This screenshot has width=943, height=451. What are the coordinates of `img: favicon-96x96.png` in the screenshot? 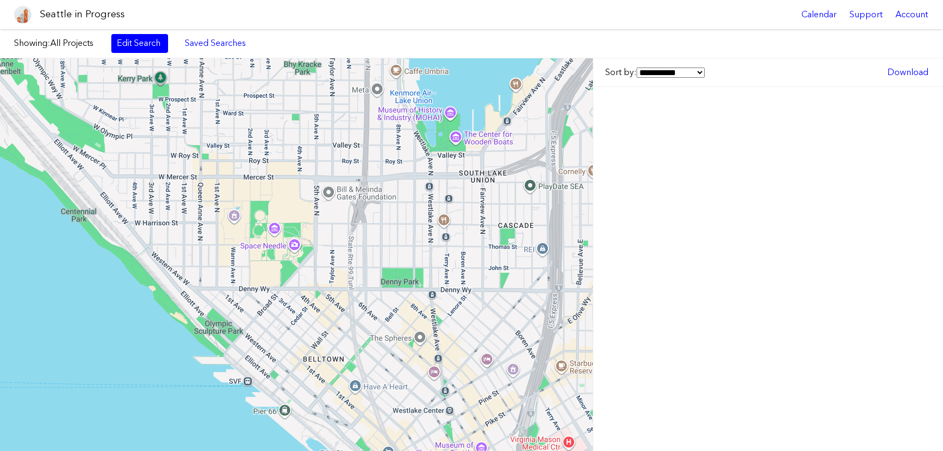 It's located at (23, 15).